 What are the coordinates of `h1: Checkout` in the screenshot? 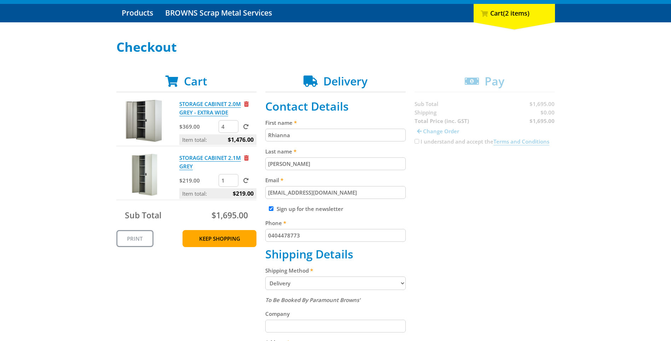 It's located at (336, 47).